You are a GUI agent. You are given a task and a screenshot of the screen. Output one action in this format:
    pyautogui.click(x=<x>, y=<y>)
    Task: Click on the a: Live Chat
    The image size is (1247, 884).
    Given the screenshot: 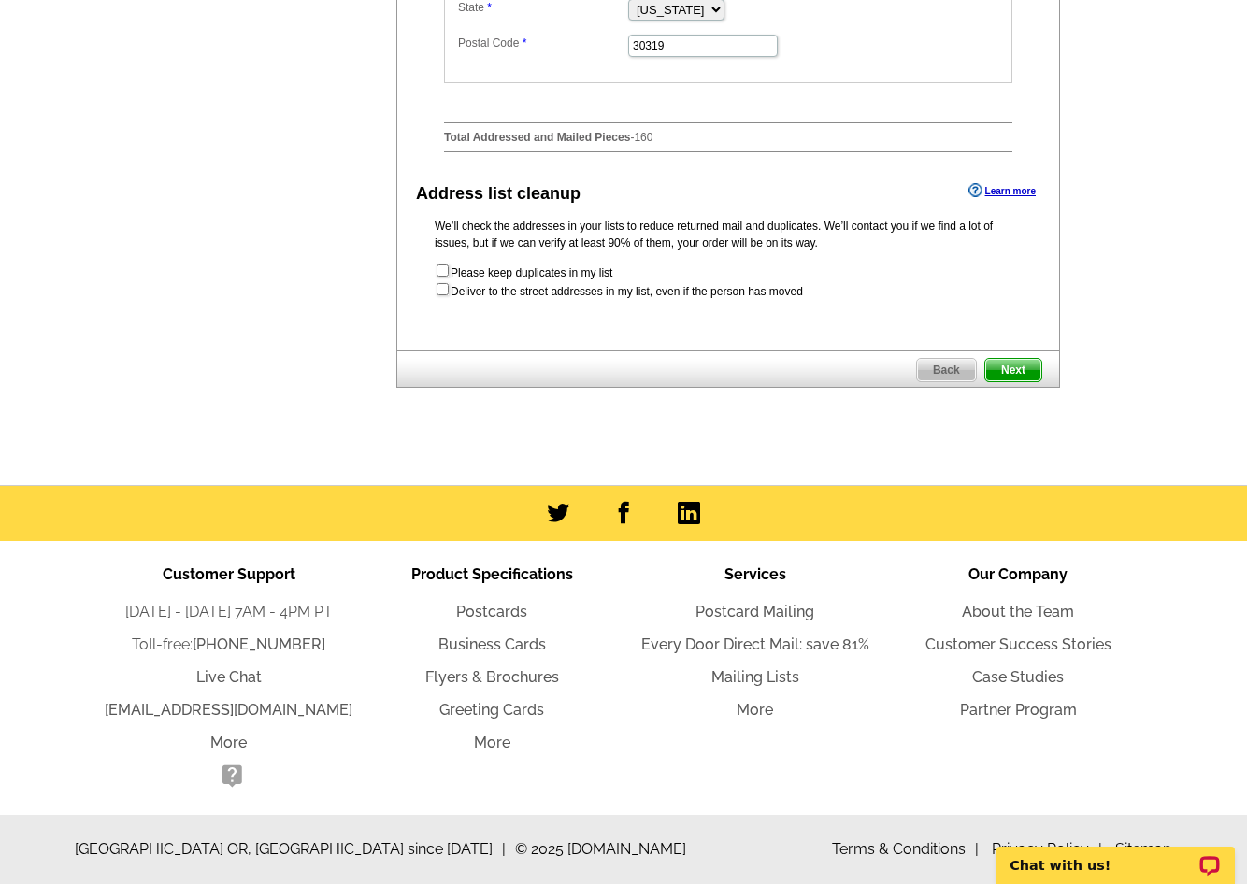 What is the action you would take?
    pyautogui.click(x=229, y=677)
    